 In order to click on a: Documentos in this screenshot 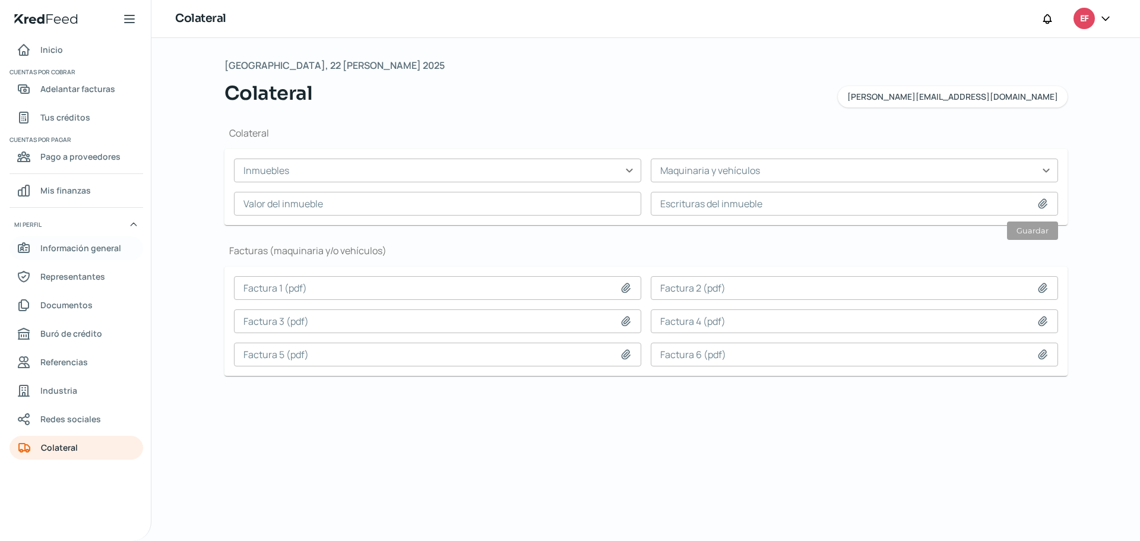, I will do `click(76, 305)`.